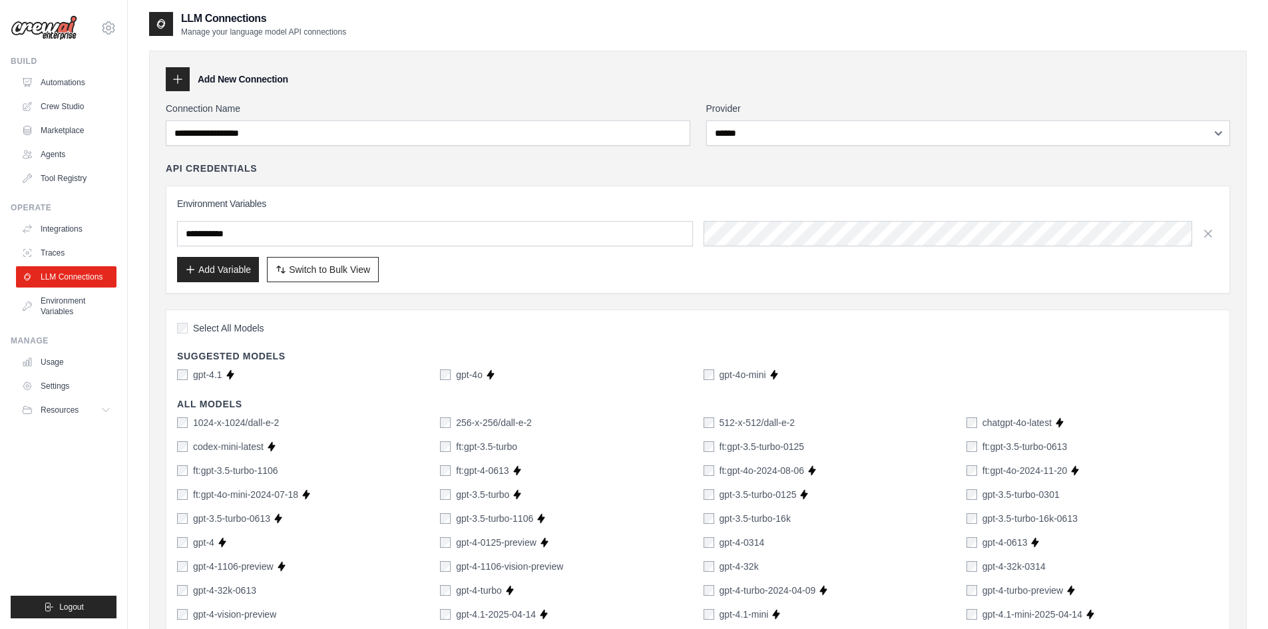  What do you see at coordinates (228, 447) in the screenshot?
I see `label: codex-mini-latest` at bounding box center [228, 447].